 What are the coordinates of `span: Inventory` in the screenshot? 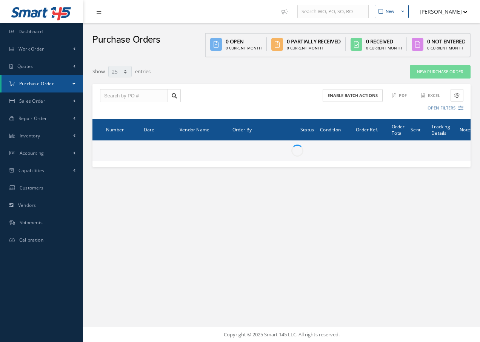 It's located at (30, 136).